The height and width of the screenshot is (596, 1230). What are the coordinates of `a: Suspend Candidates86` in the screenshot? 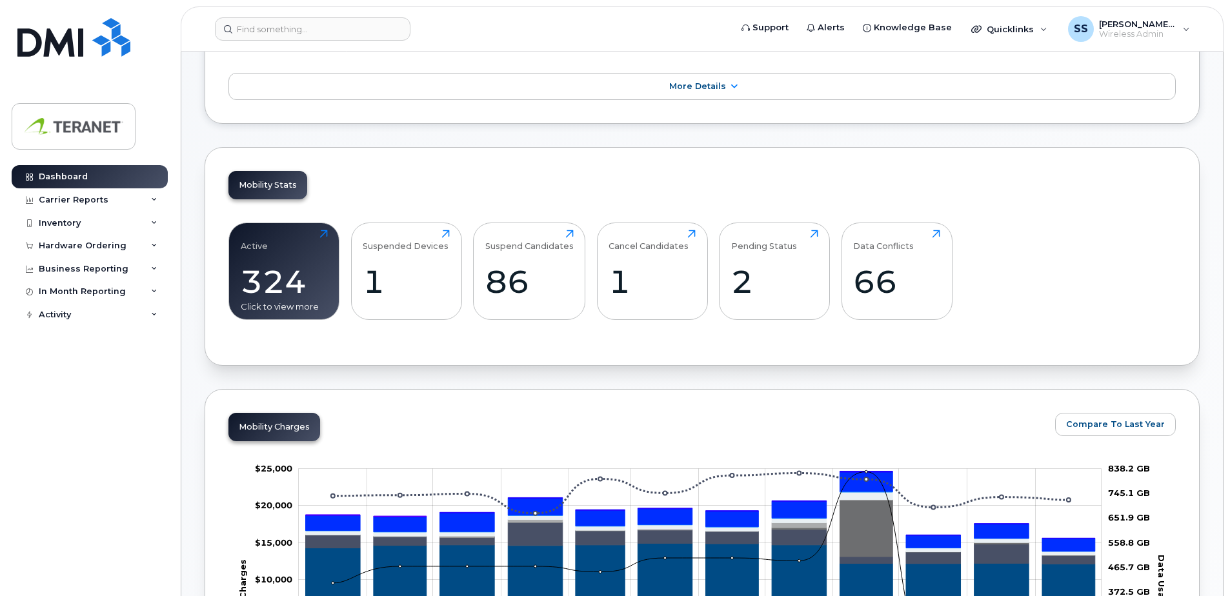 It's located at (529, 271).